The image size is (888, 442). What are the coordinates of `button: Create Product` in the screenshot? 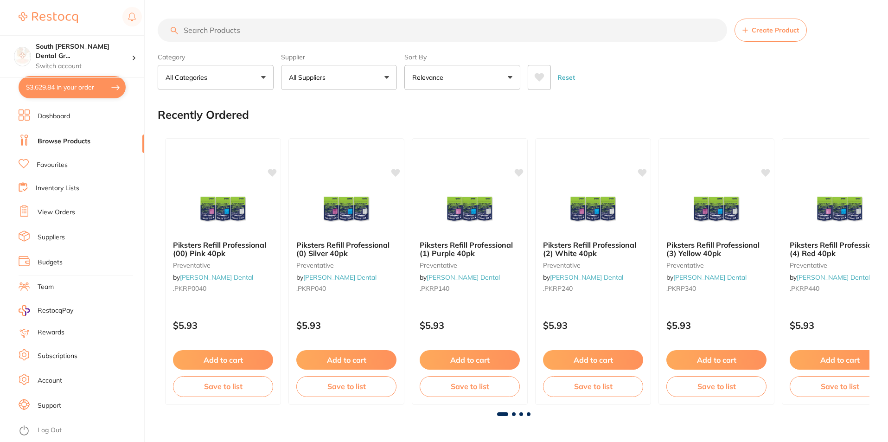 It's located at (771, 30).